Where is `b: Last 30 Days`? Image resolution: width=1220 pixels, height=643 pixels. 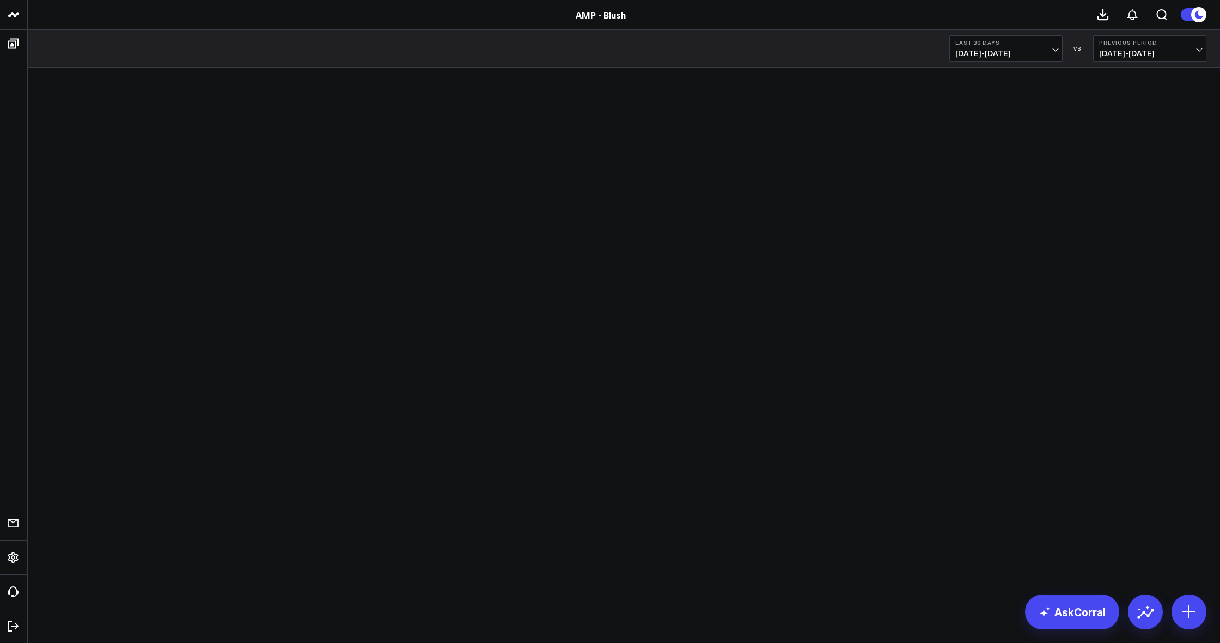
b: Last 30 Days is located at coordinates (1006, 42).